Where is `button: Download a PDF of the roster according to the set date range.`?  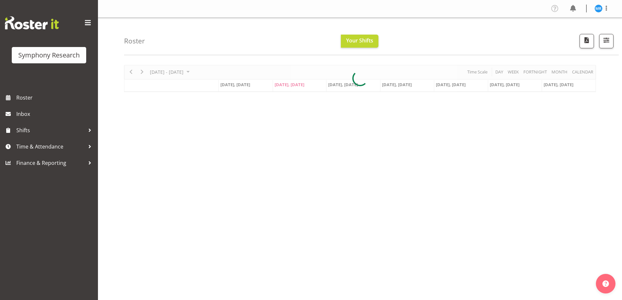 button: Download a PDF of the roster according to the set date range. is located at coordinates (587, 41).